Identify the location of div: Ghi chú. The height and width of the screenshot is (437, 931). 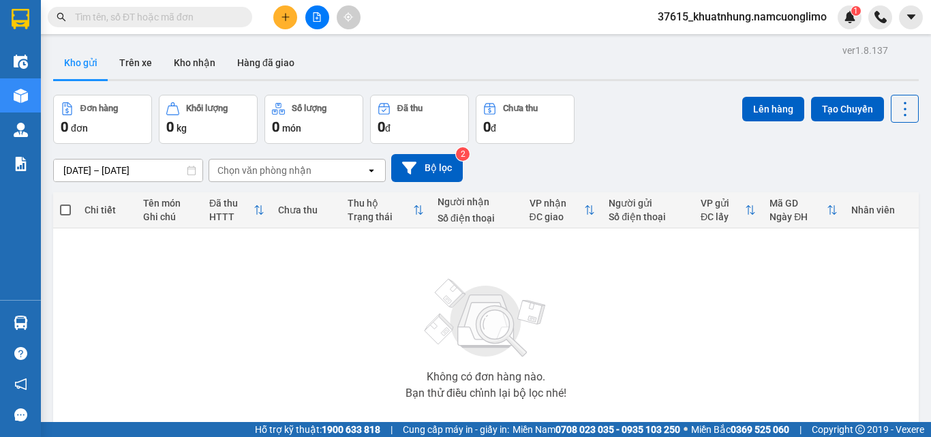
(169, 217).